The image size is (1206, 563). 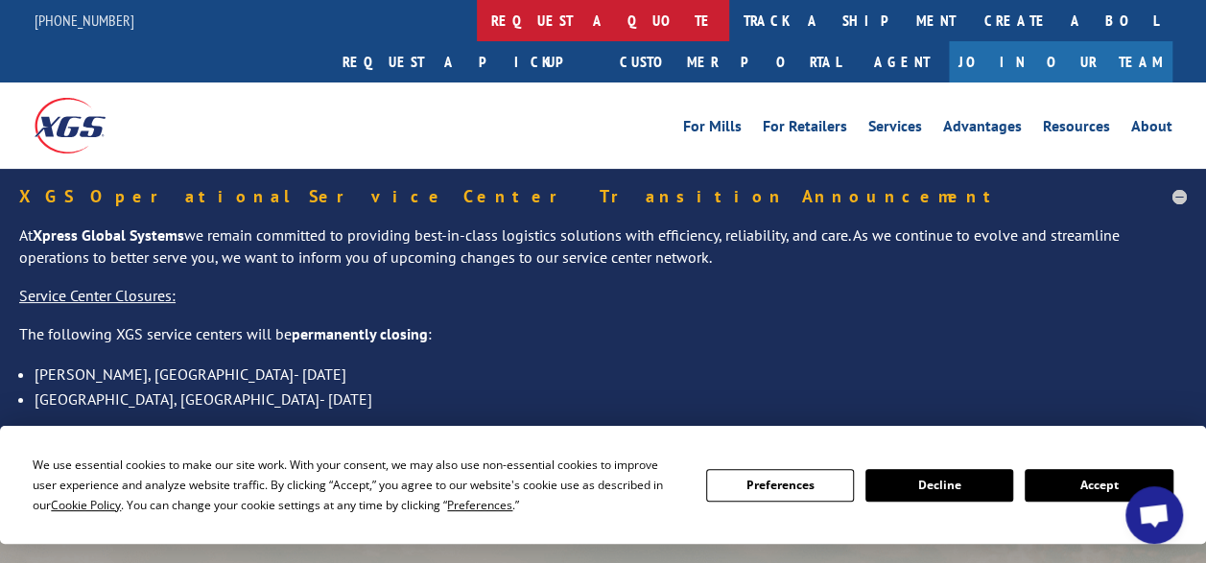 What do you see at coordinates (895, 130) in the screenshot?
I see `a: Services` at bounding box center [895, 130].